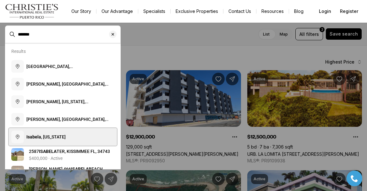  I want to click on p: Results, so click(19, 51).